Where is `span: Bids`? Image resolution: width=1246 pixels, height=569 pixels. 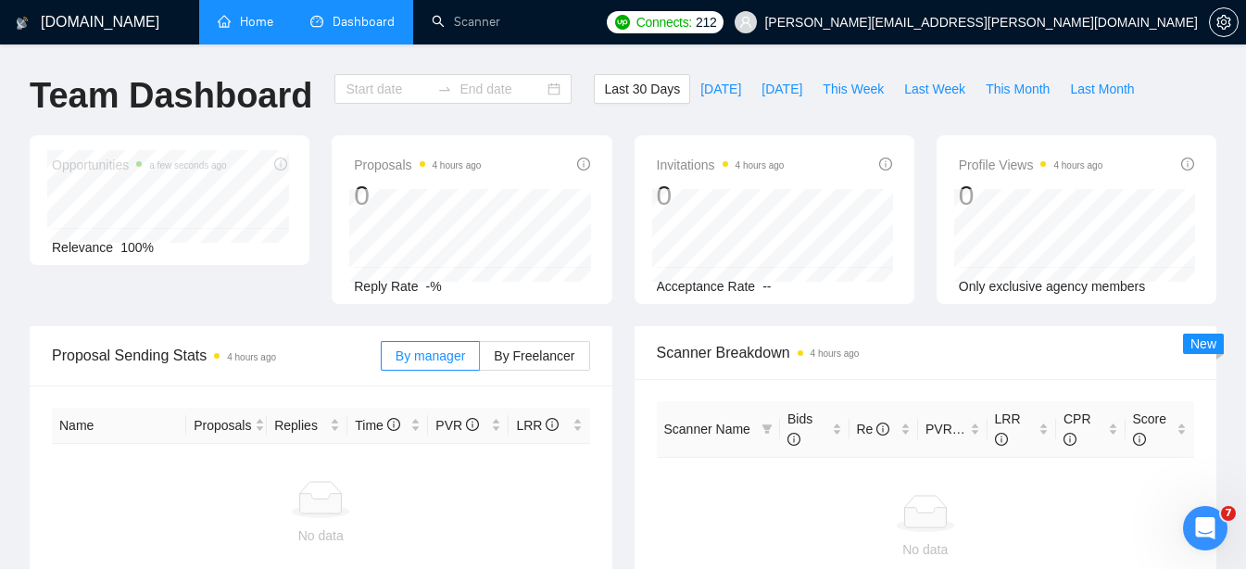 span: Bids is located at coordinates (800, 429).